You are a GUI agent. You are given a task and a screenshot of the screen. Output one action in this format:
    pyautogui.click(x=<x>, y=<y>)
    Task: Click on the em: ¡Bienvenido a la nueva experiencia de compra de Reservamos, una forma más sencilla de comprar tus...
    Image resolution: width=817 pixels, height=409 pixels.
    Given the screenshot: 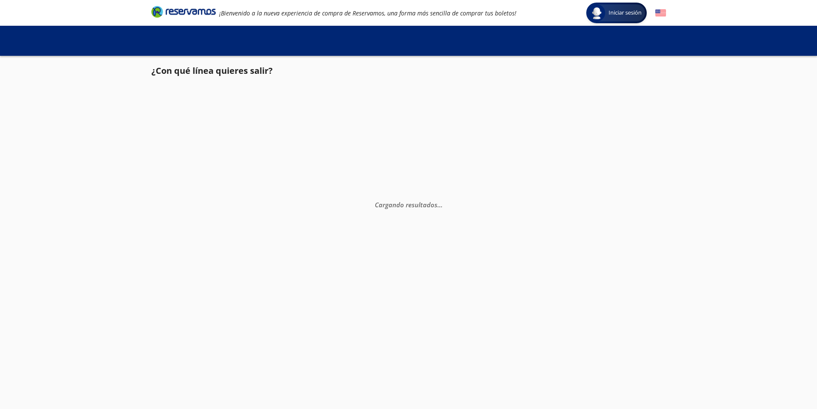 What is the action you would take?
    pyautogui.click(x=367, y=13)
    